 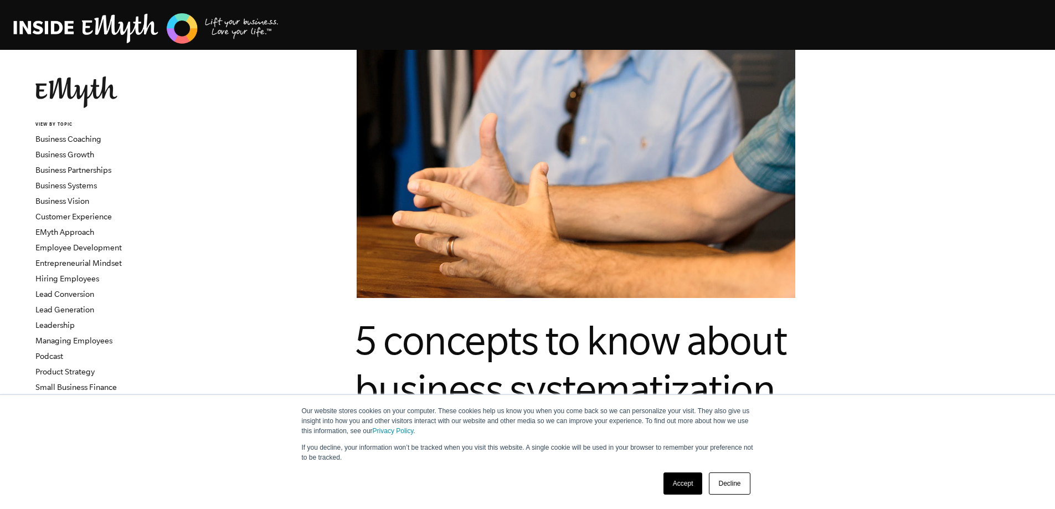 I want to click on a: Product Strategy, so click(x=65, y=372).